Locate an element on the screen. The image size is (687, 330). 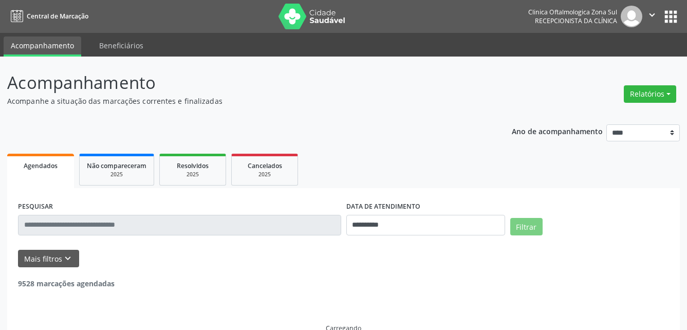
i: keyboard_arrow_down is located at coordinates (68, 258).